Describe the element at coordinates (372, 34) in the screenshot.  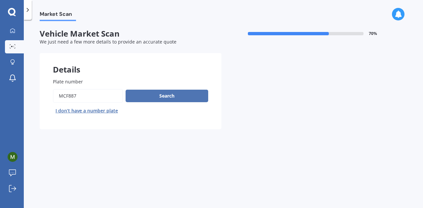
I see `span: 70 %` at that location.